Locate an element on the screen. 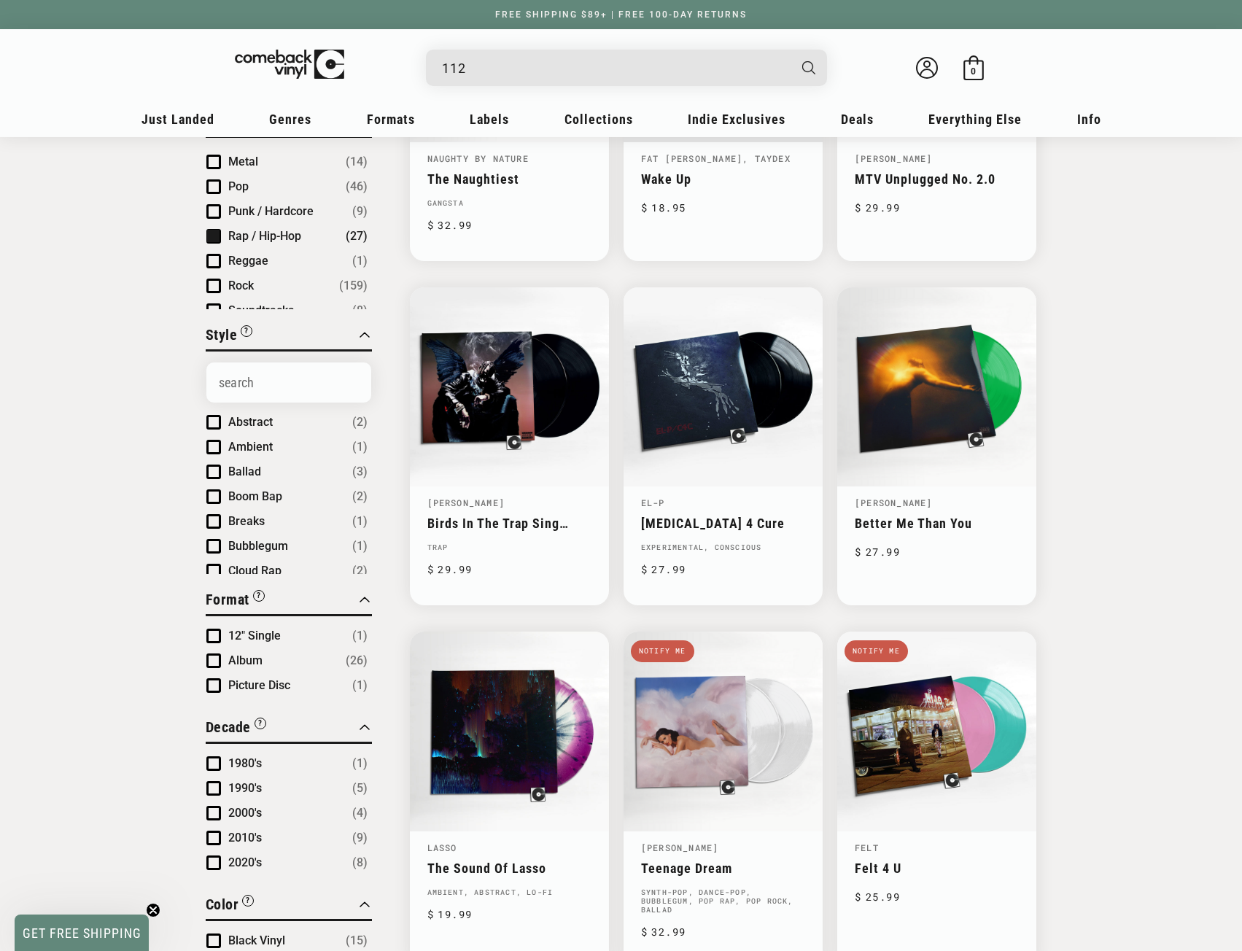 This screenshot has width=1242, height=951. a: Lasso is located at coordinates (442, 848).